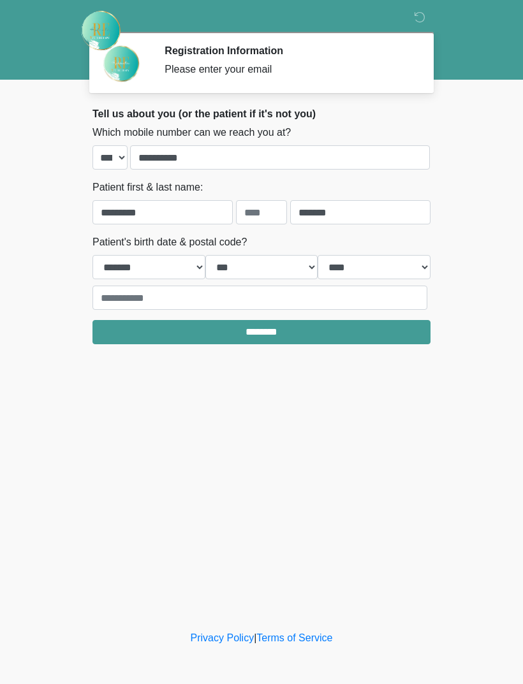 This screenshot has width=523, height=684. I want to click on h2: Tell us about you (or the patient if it's not you), so click(262, 114).